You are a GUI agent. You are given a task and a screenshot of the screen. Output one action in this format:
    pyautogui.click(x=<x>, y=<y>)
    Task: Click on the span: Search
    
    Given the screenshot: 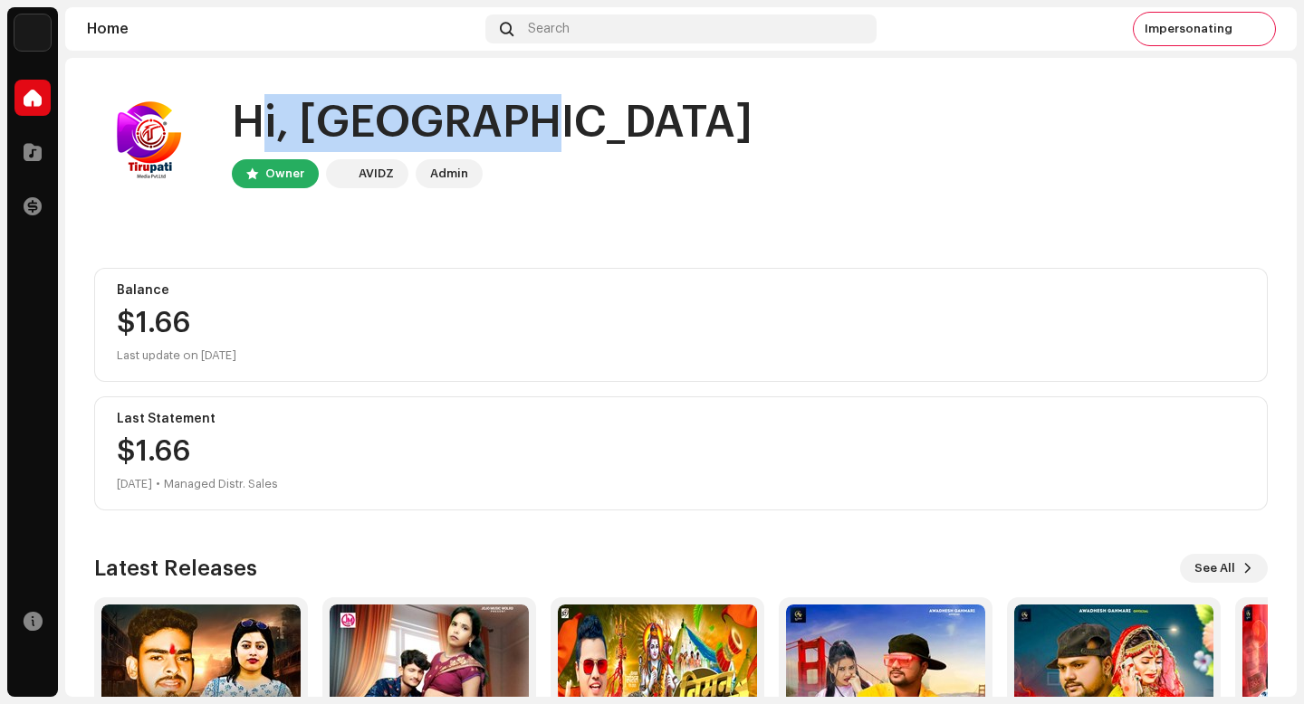 What is the action you would take?
    pyautogui.click(x=549, y=29)
    